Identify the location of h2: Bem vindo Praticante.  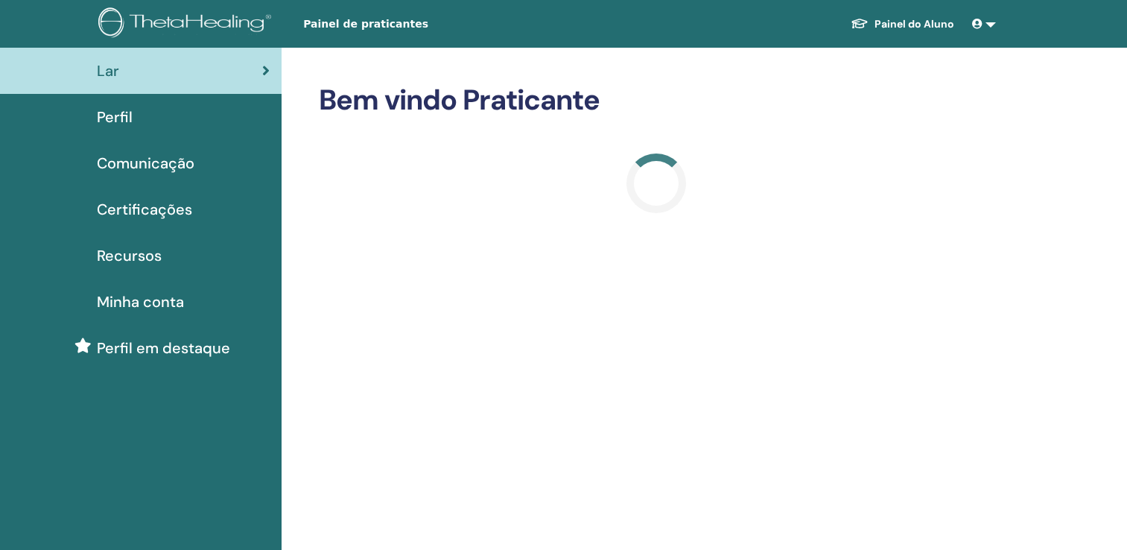
(655, 101).